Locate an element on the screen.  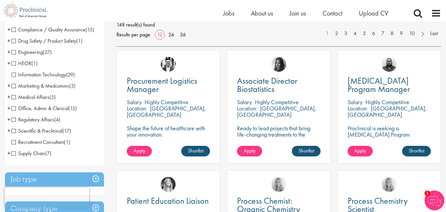
a: 5 is located at coordinates (364, 33).